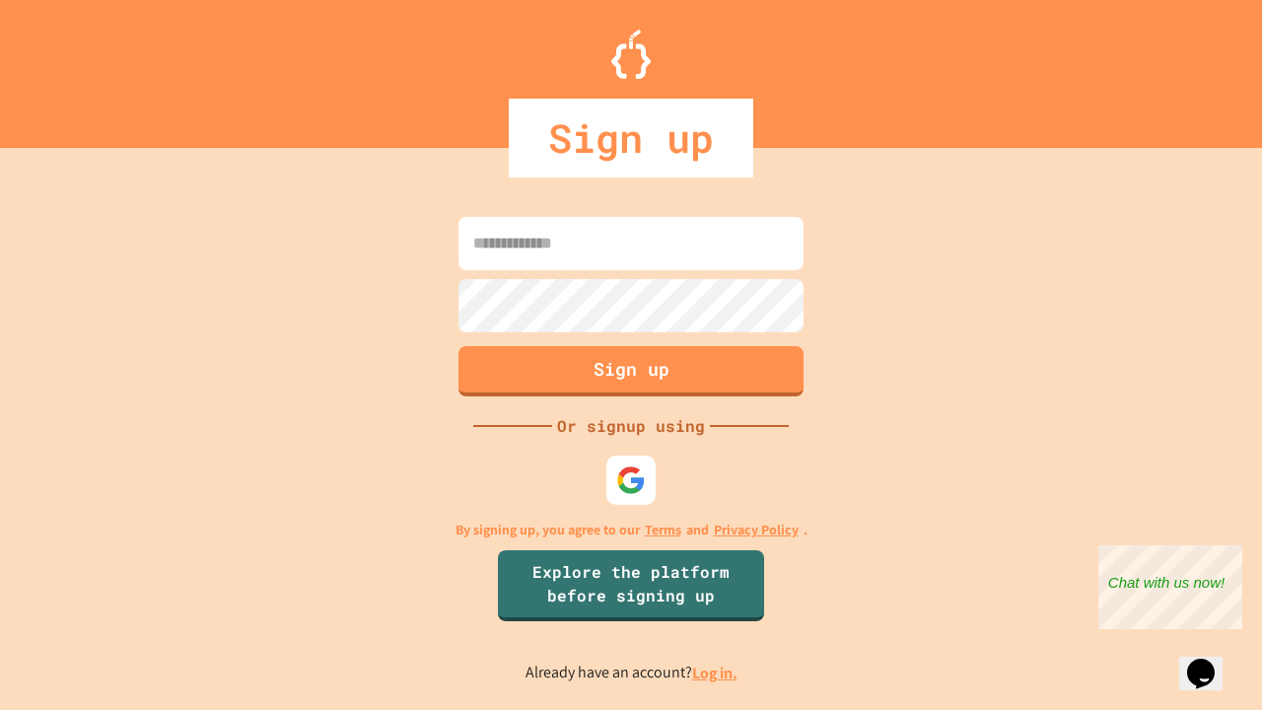 Image resolution: width=1262 pixels, height=710 pixels. Describe the element at coordinates (631, 426) in the screenshot. I see `div: Or signup using` at that location.